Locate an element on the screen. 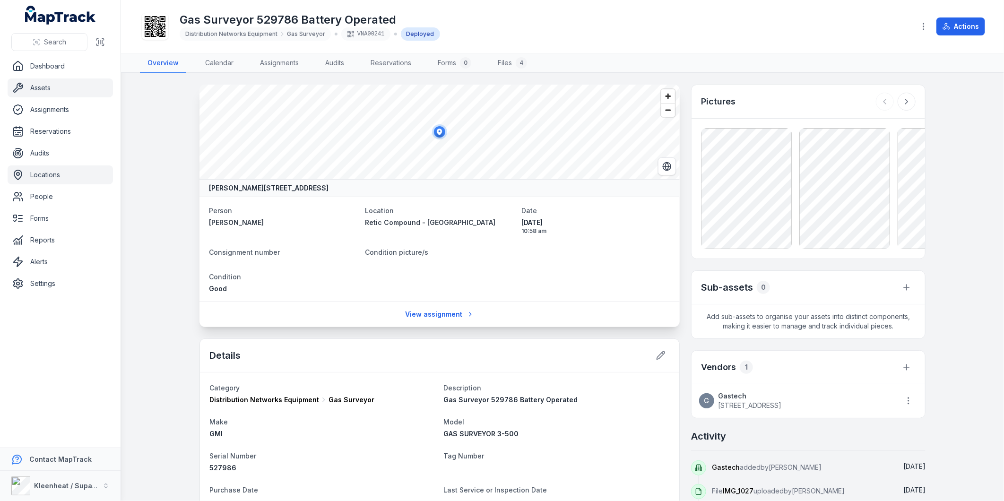 The height and width of the screenshot is (501, 1004). span: Category is located at coordinates (225, 388).